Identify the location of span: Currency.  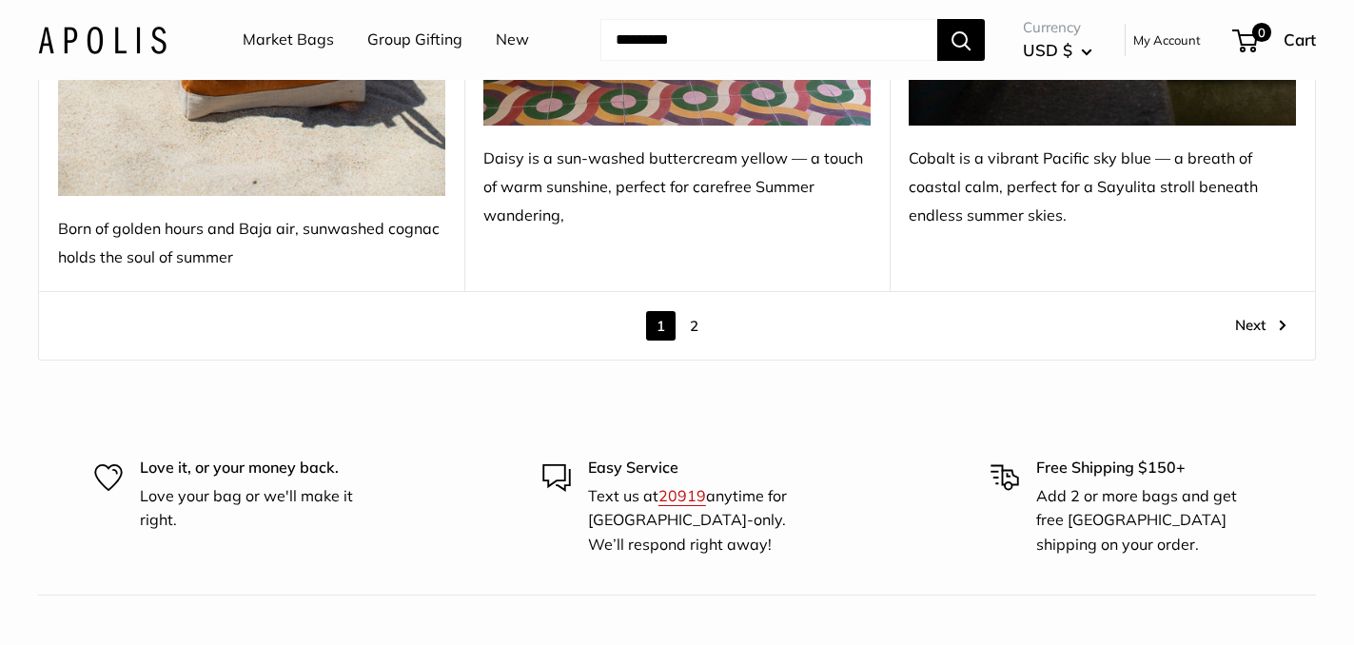
(1057, 28).